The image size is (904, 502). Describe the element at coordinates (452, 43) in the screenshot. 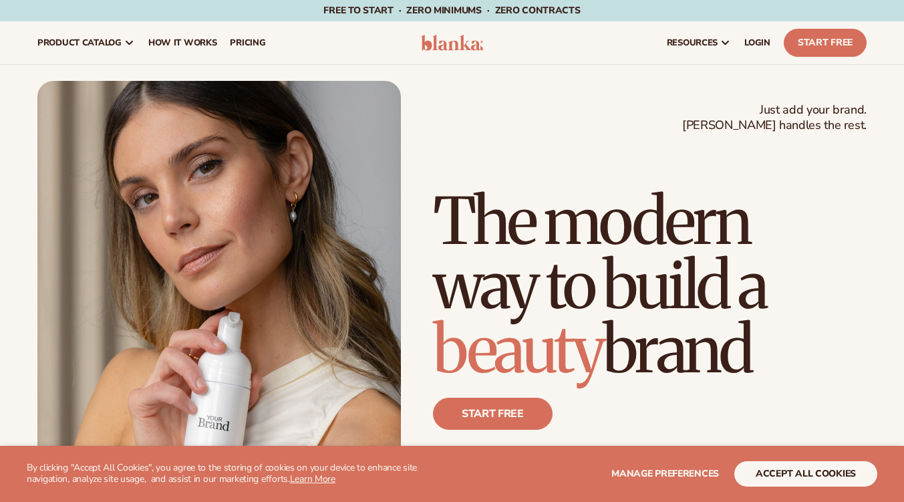

I see `img: logo` at that location.